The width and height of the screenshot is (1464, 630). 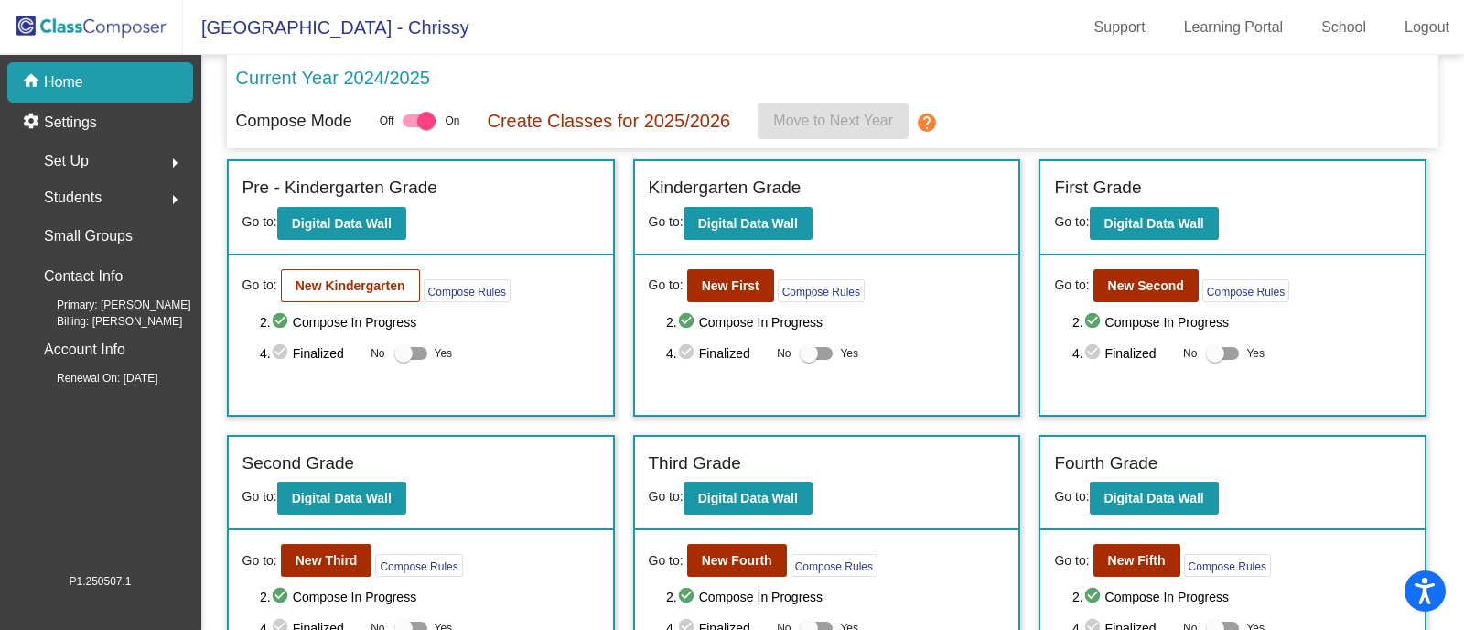 What do you see at coordinates (66, 161) in the screenshot?
I see `span: Set Up` at bounding box center [66, 161].